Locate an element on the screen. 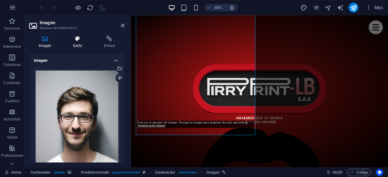  i: Navegador is located at coordinates (328, 8).